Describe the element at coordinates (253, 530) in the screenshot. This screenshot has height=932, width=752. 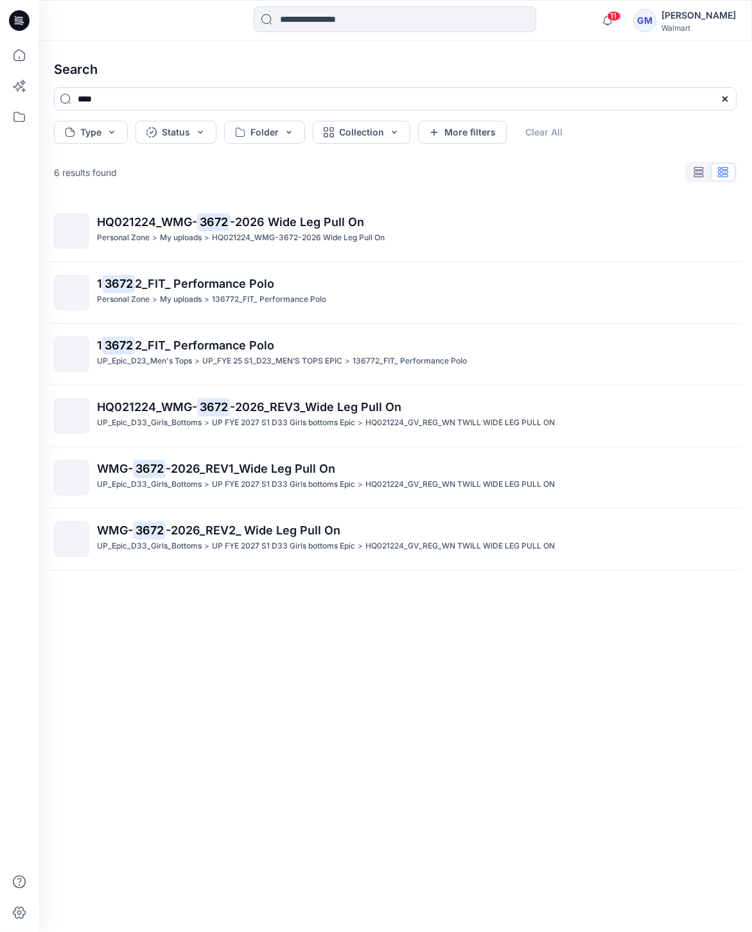
I see `span: -2026_REV2_ Wide Leg Pull On` at that location.